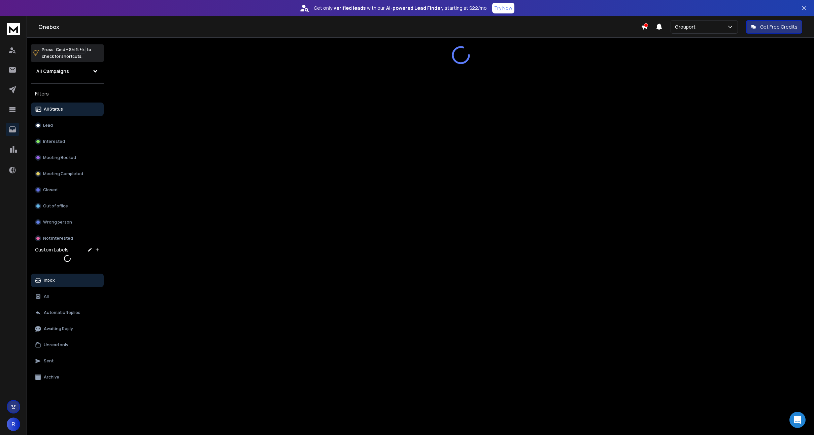  What do you see at coordinates (774, 27) in the screenshot?
I see `button: Get Free Credits` at bounding box center [774, 27].